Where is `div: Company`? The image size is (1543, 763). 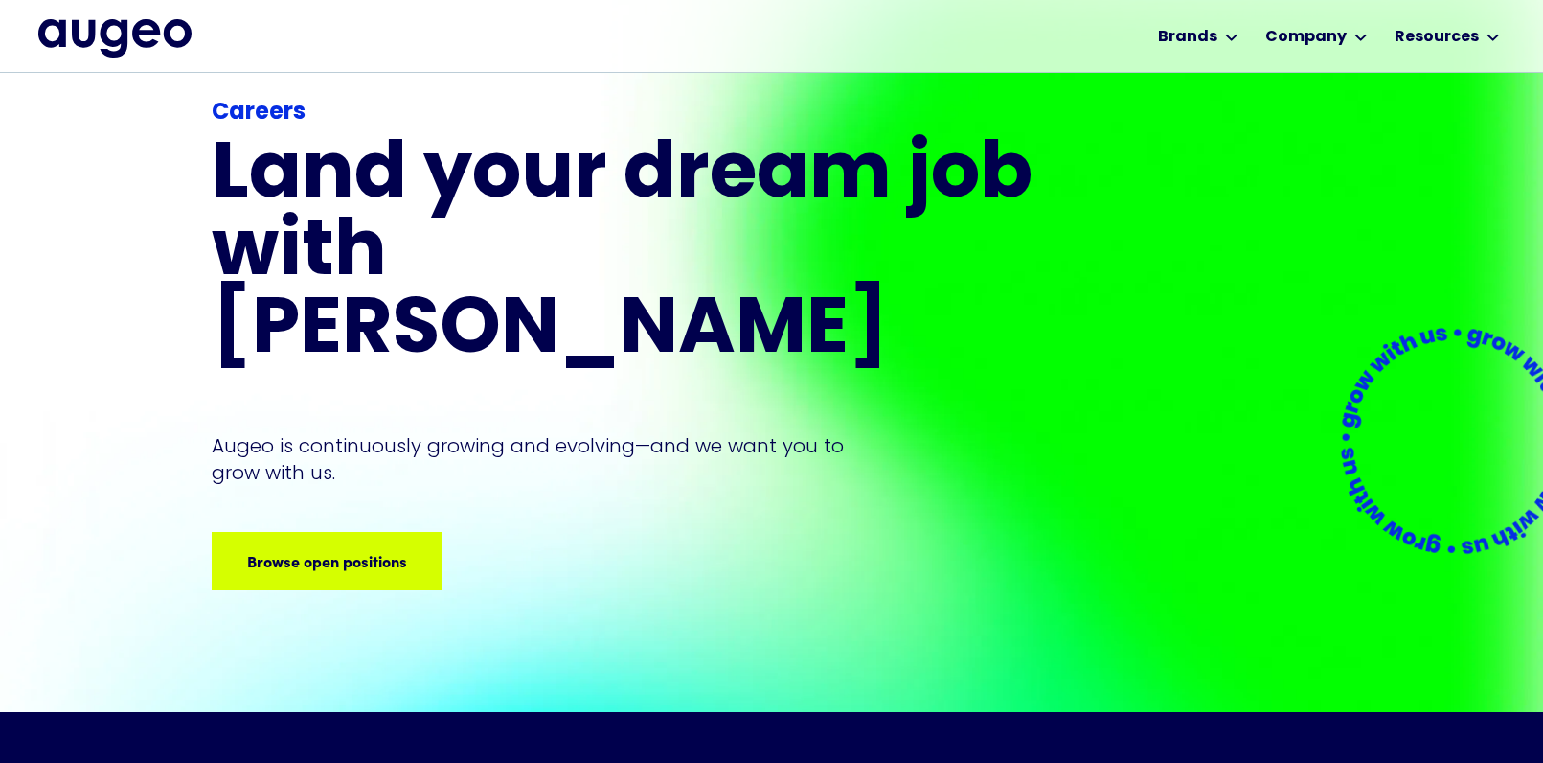
div: Company is located at coordinates (1306, 37).